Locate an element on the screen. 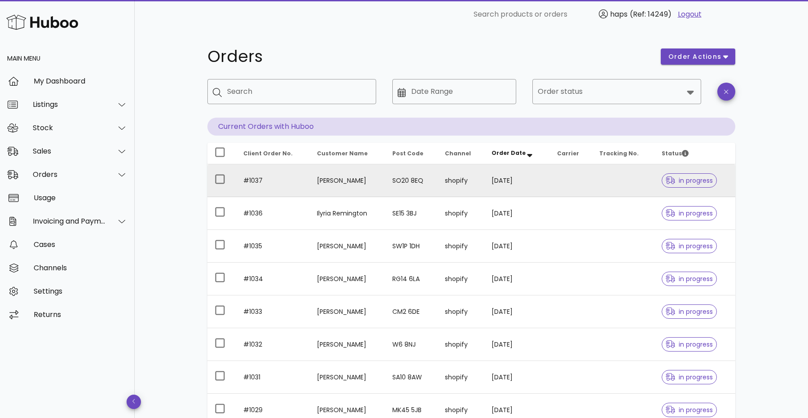  span: Channel is located at coordinates (458, 153).